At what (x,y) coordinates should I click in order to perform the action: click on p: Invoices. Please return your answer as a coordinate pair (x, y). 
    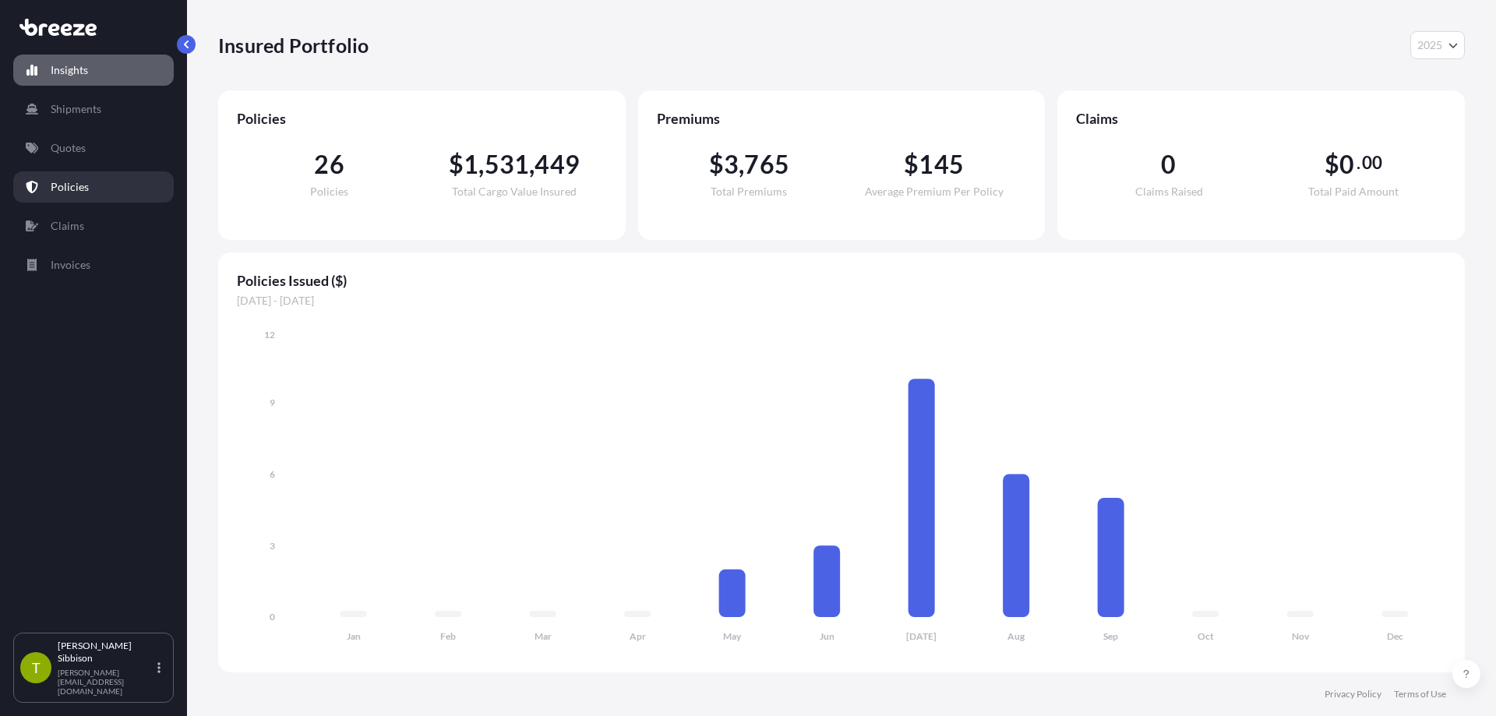
    Looking at the image, I should click on (70, 265).